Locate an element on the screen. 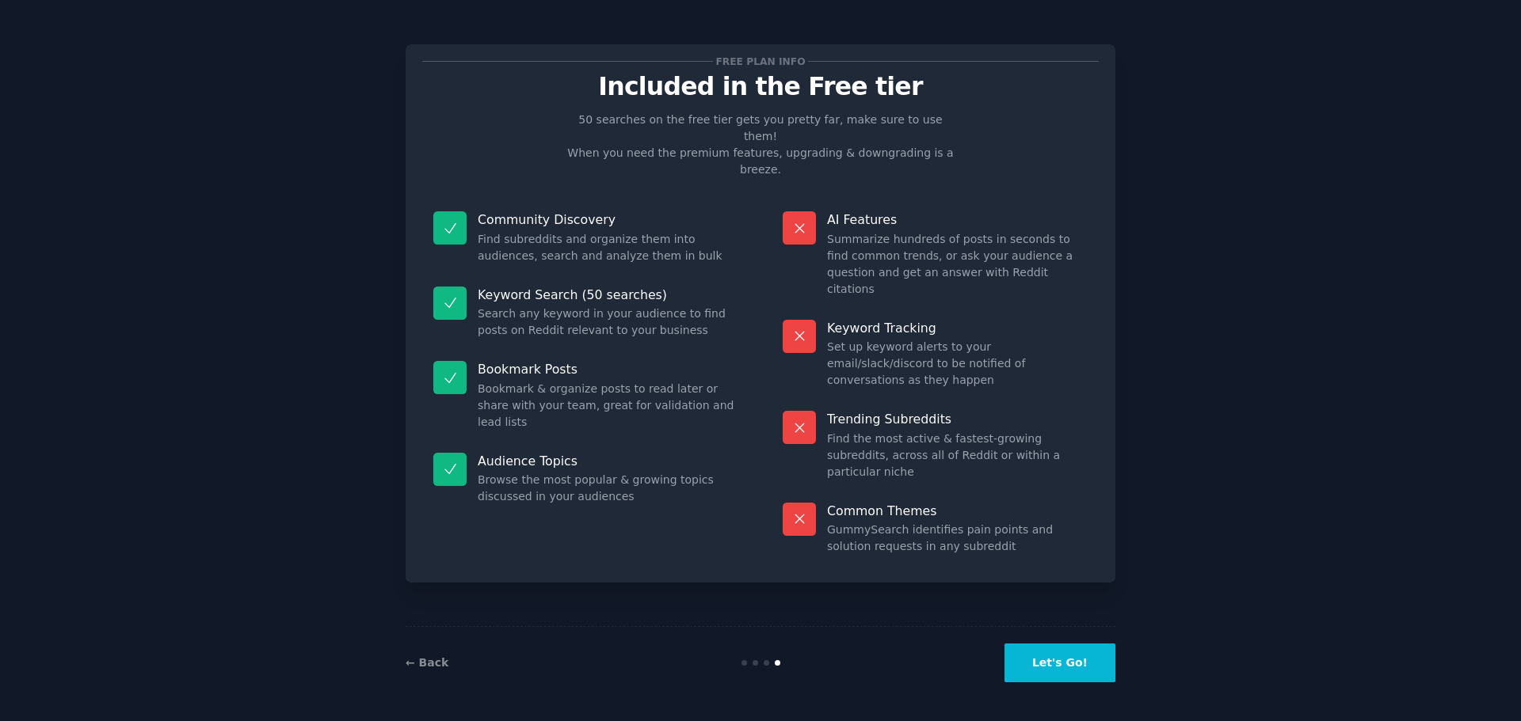 This screenshot has width=1521, height=721. p: Bookmark Posts is located at coordinates (607, 369).